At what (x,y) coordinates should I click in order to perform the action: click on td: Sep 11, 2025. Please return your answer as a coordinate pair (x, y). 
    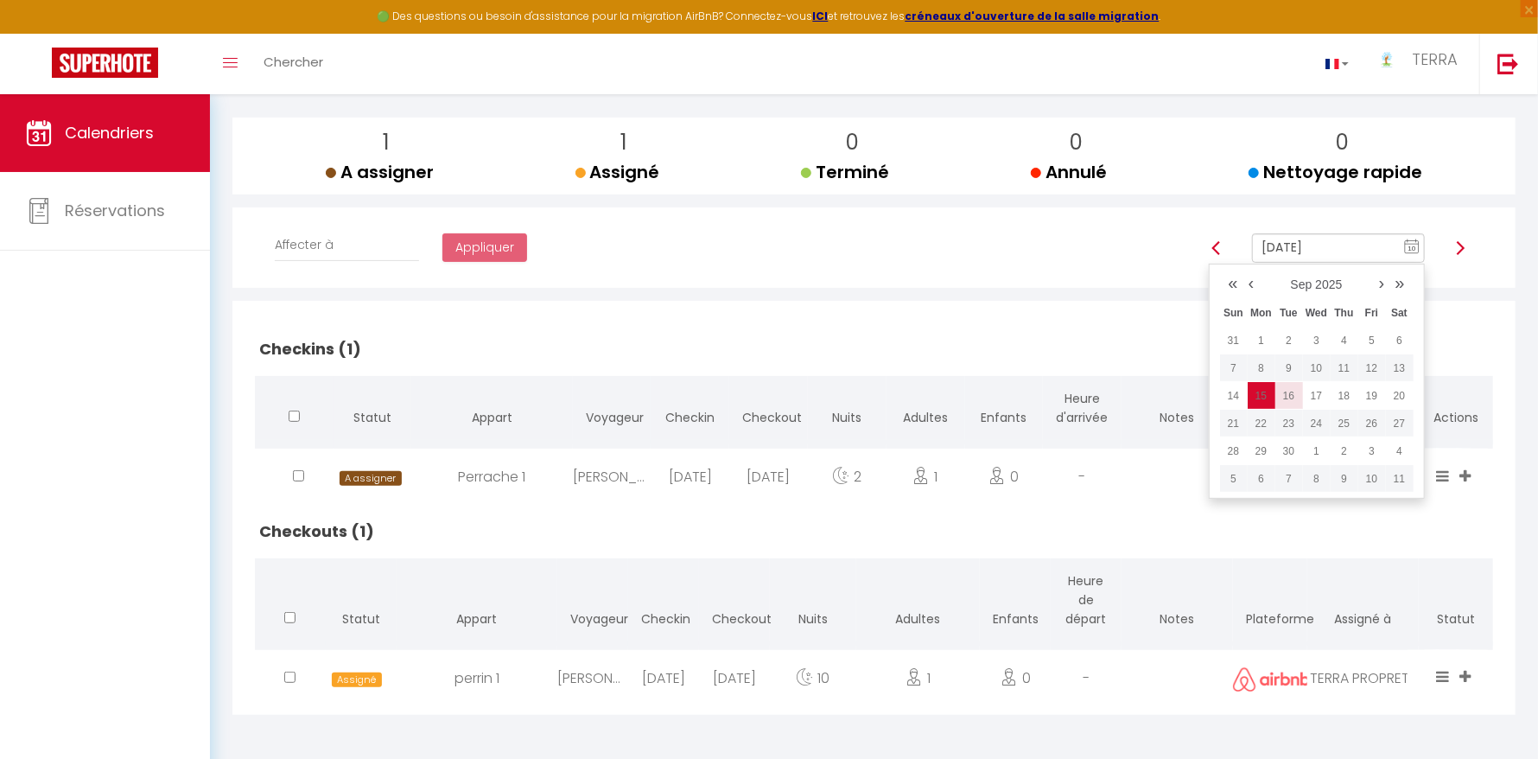
    Looking at the image, I should click on (1344, 368).